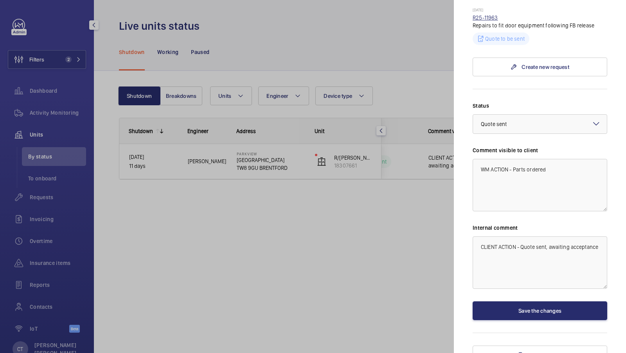 Image resolution: width=626 pixels, height=353 pixels. Describe the element at coordinates (540, 67) in the screenshot. I see `a: Create new request` at that location.